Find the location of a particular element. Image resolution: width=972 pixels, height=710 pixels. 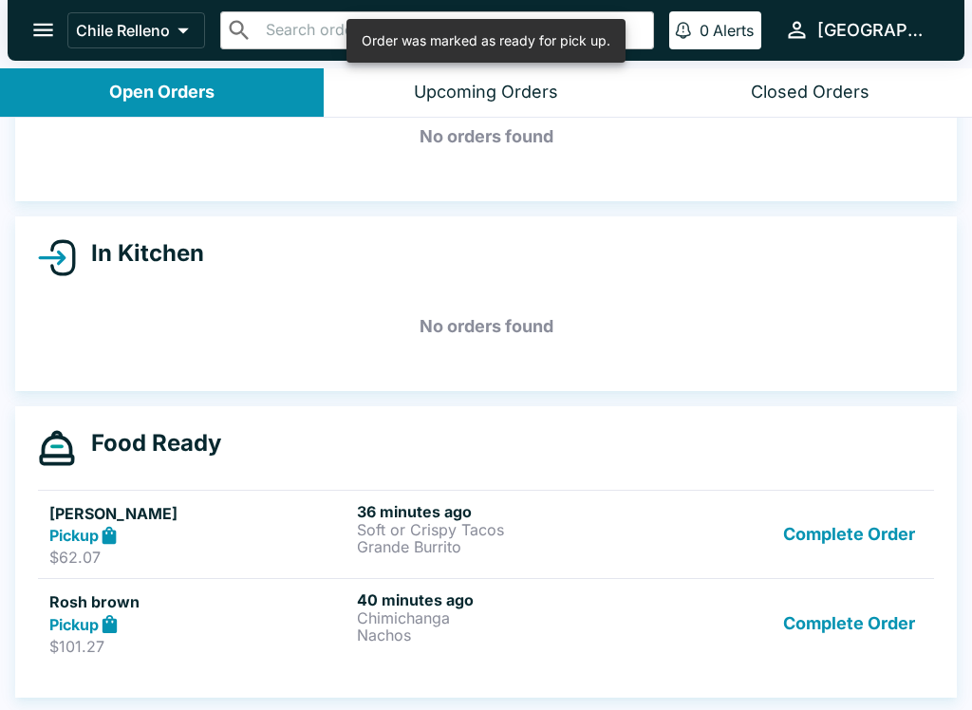

a: Rosh brownPickup$101.2740 minutes agoChimichangaNachosComplete Order is located at coordinates (486, 623).